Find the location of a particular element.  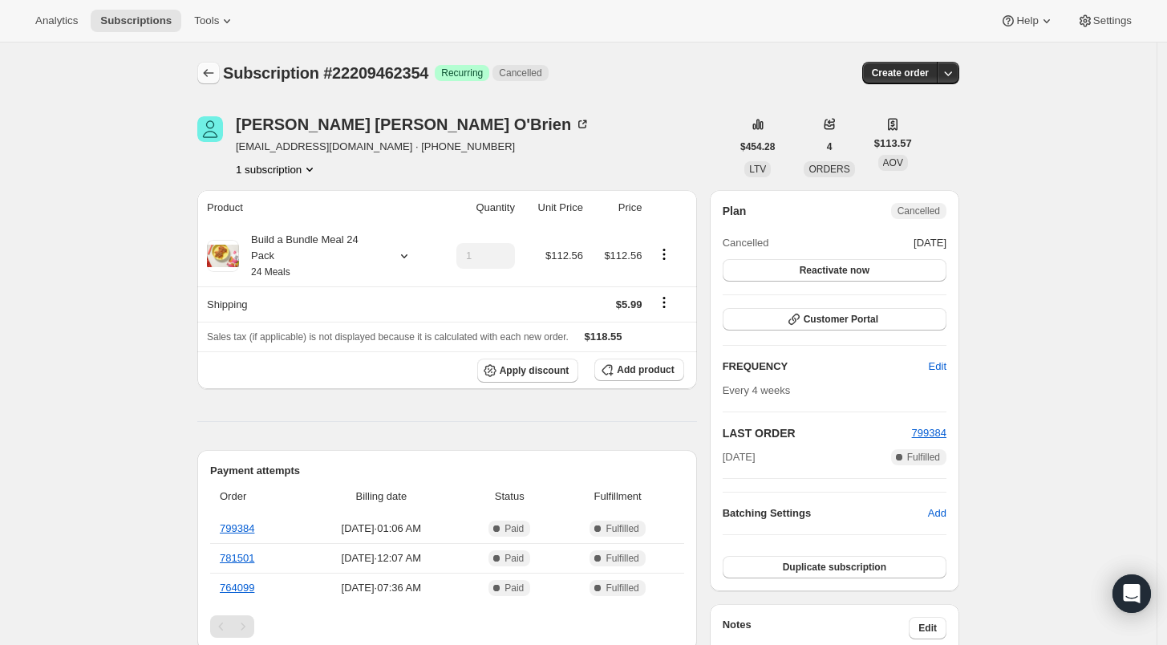

button: Reactivate now is located at coordinates (834, 270).